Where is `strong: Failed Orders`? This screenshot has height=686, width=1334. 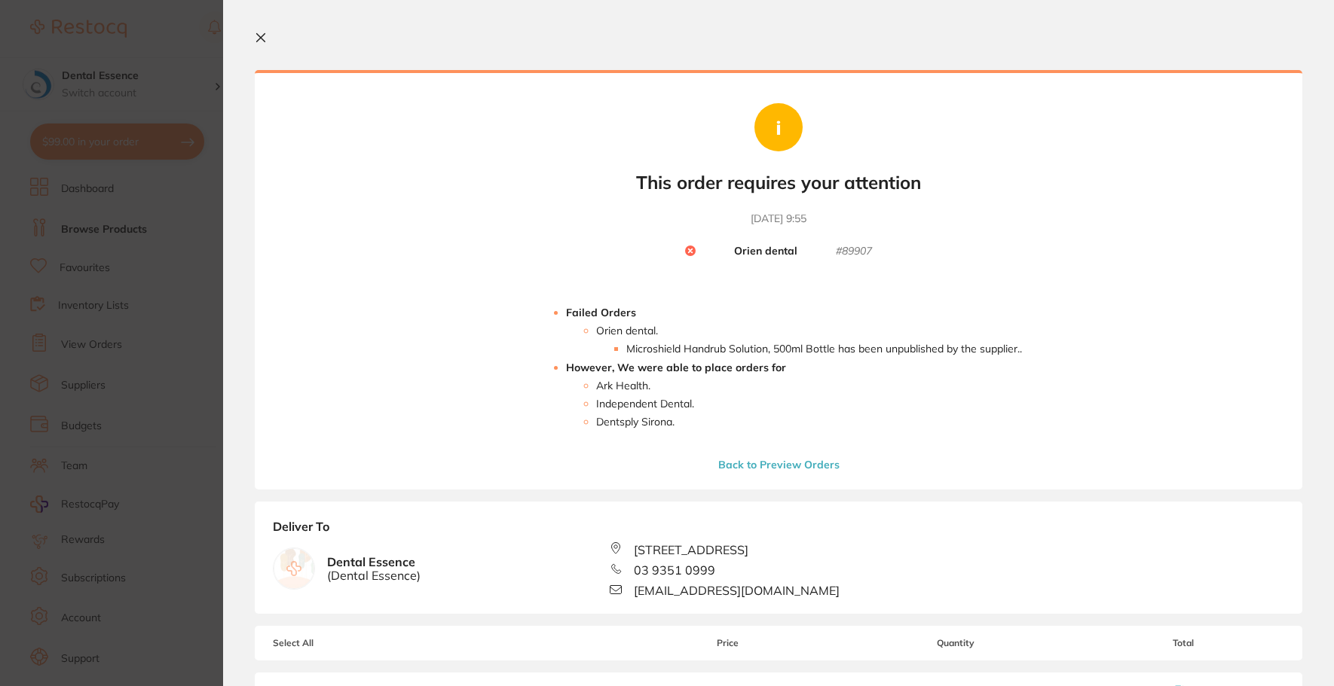 strong: Failed Orders is located at coordinates (600, 313).